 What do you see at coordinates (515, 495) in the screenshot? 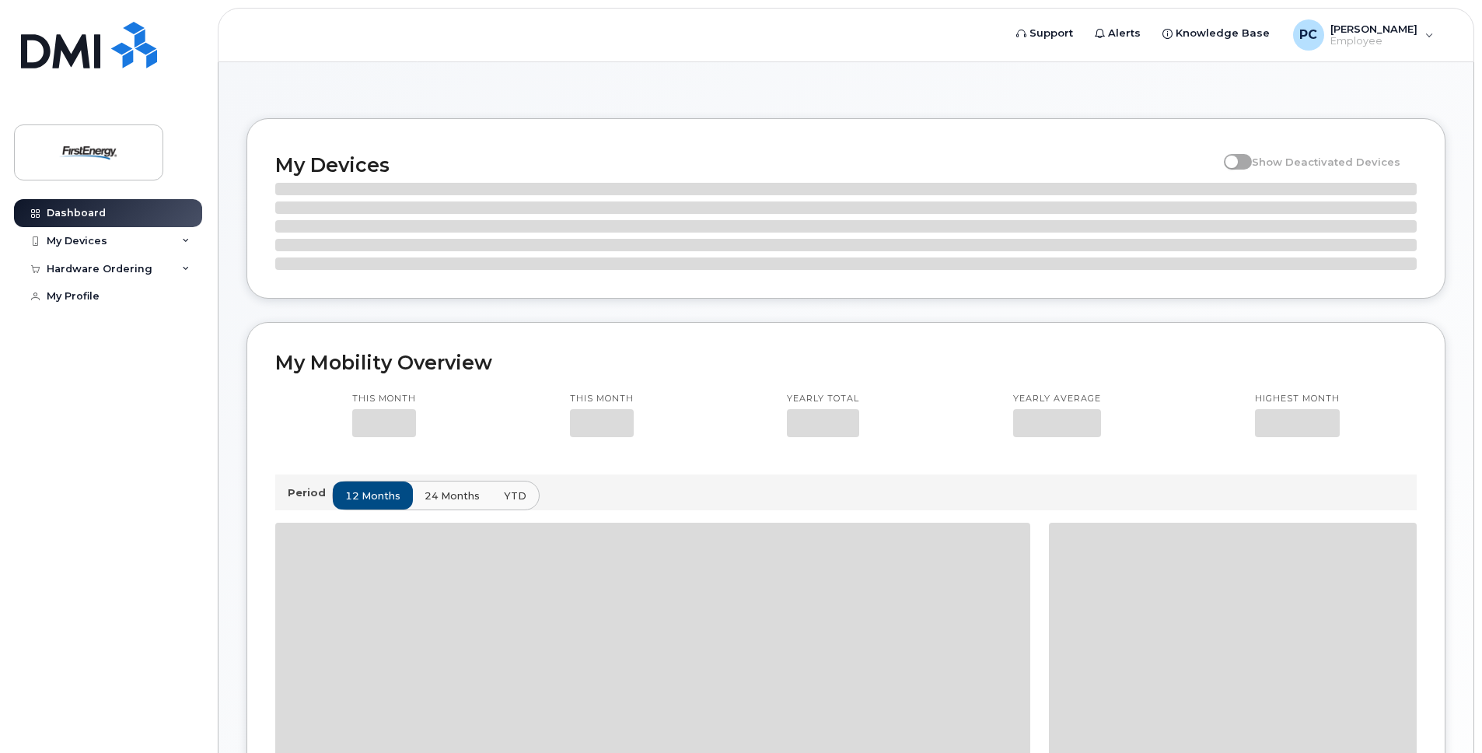
I see `span: YTD` at bounding box center [515, 495].